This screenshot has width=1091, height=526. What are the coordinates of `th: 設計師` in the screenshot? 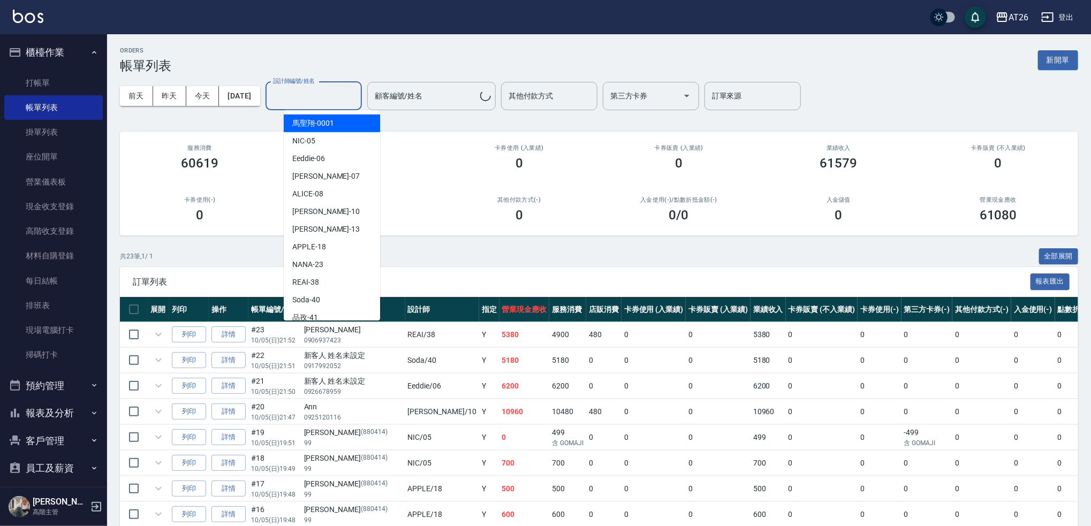 It's located at (442, 310).